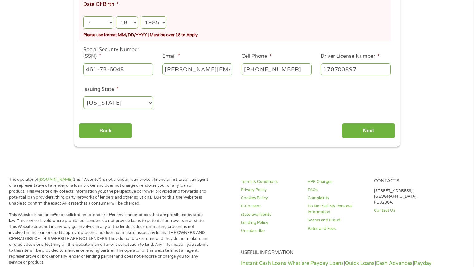 The width and height of the screenshot is (474, 267). What do you see at coordinates (337, 252) in the screenshot?
I see `h4: Useful Information` at bounding box center [337, 252].